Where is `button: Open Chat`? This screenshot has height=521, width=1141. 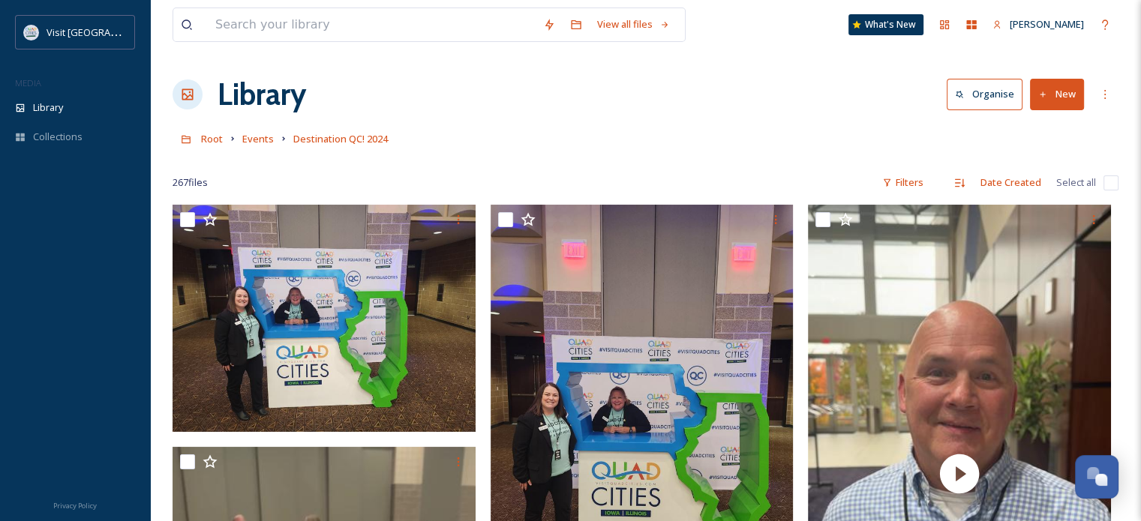
button: Open Chat is located at coordinates (1097, 477).